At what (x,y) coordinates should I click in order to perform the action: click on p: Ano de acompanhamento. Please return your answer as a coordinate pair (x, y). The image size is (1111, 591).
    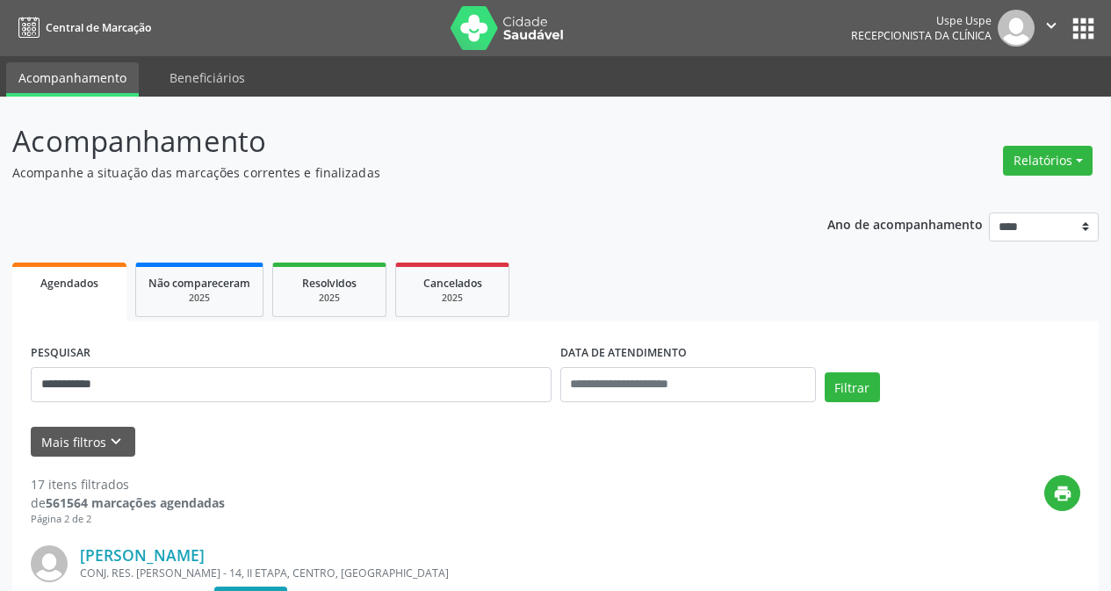
    Looking at the image, I should click on (905, 223).